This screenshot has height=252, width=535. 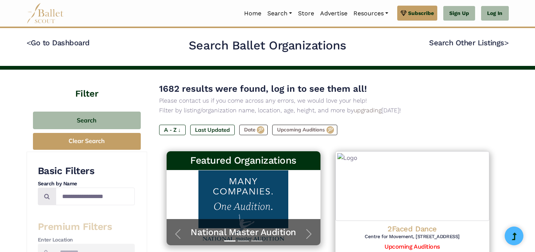 What do you see at coordinates (267, 46) in the screenshot?
I see `h2: Search Ballet Organizations` at bounding box center [267, 46].